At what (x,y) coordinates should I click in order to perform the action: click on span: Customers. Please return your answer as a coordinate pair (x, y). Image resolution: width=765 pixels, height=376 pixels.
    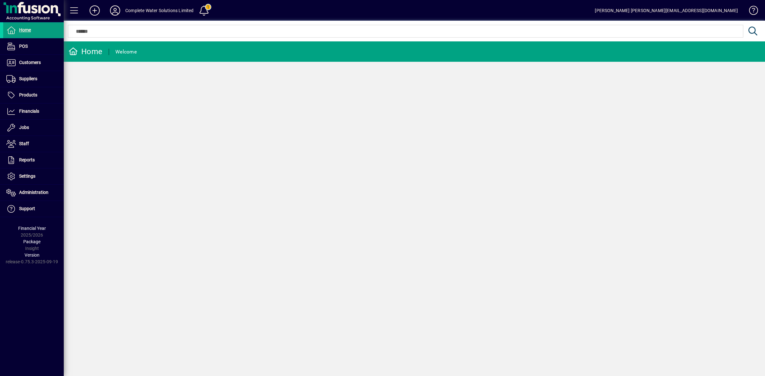
    Looking at the image, I should click on (30, 62).